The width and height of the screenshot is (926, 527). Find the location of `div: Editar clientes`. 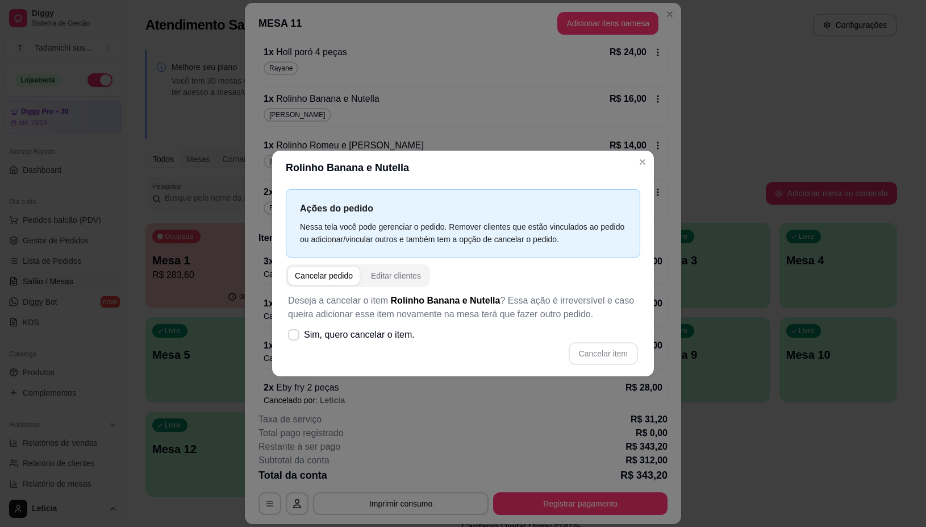

div: Editar clientes is located at coordinates (396, 276).